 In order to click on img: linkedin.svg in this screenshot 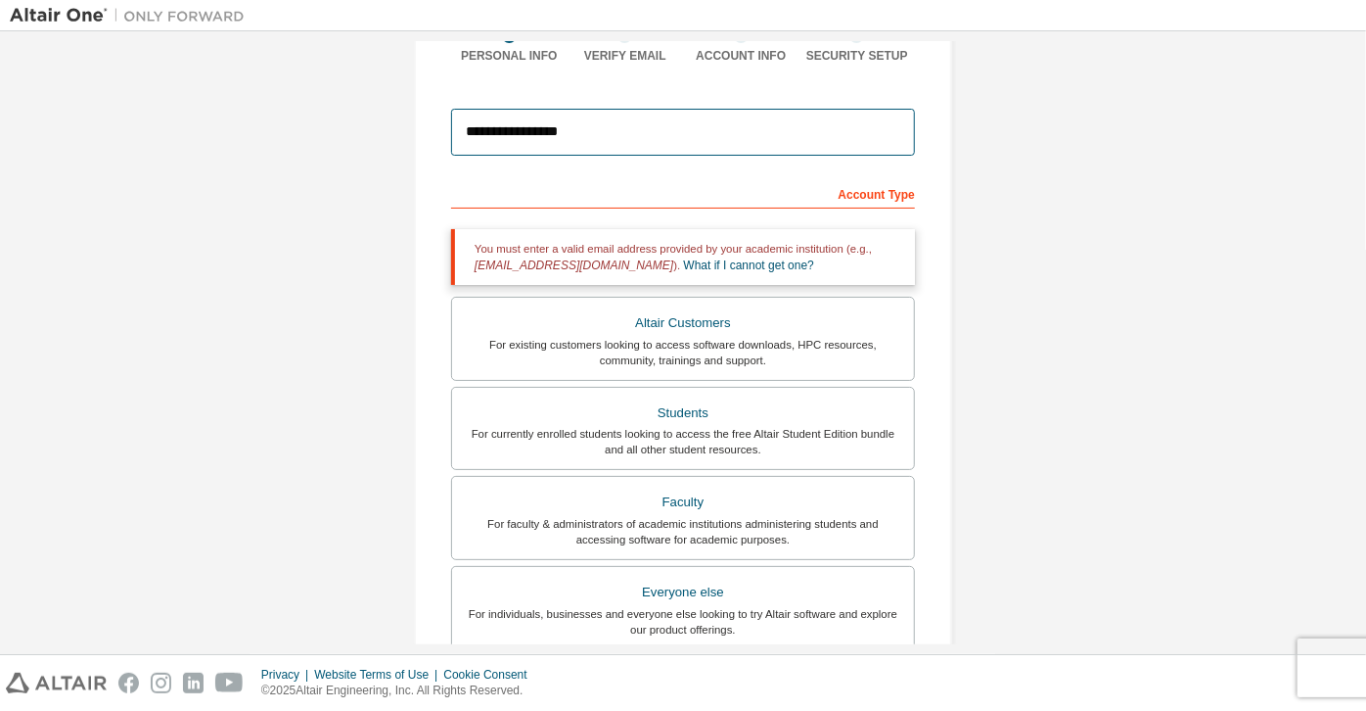, I will do `click(193, 682)`.